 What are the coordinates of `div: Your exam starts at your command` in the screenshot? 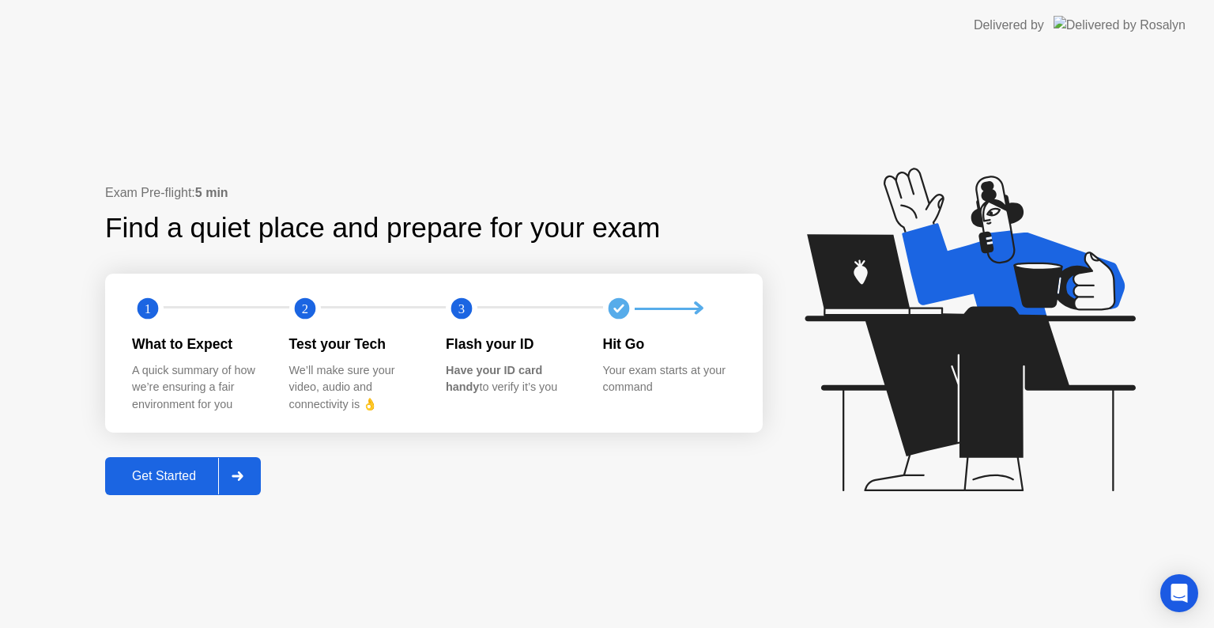 It's located at (669, 379).